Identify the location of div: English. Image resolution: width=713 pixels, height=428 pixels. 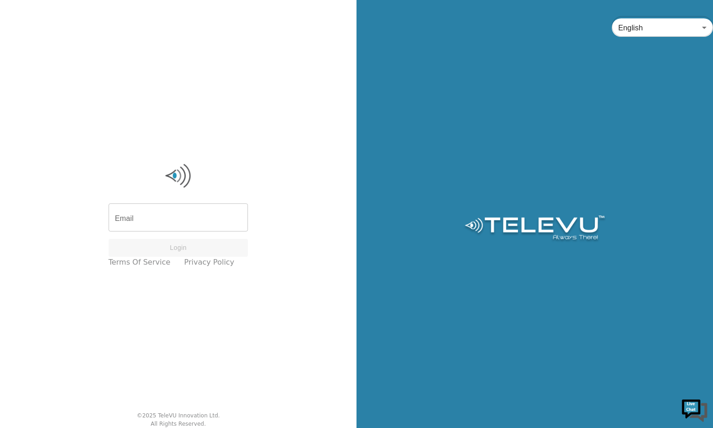
(662, 28).